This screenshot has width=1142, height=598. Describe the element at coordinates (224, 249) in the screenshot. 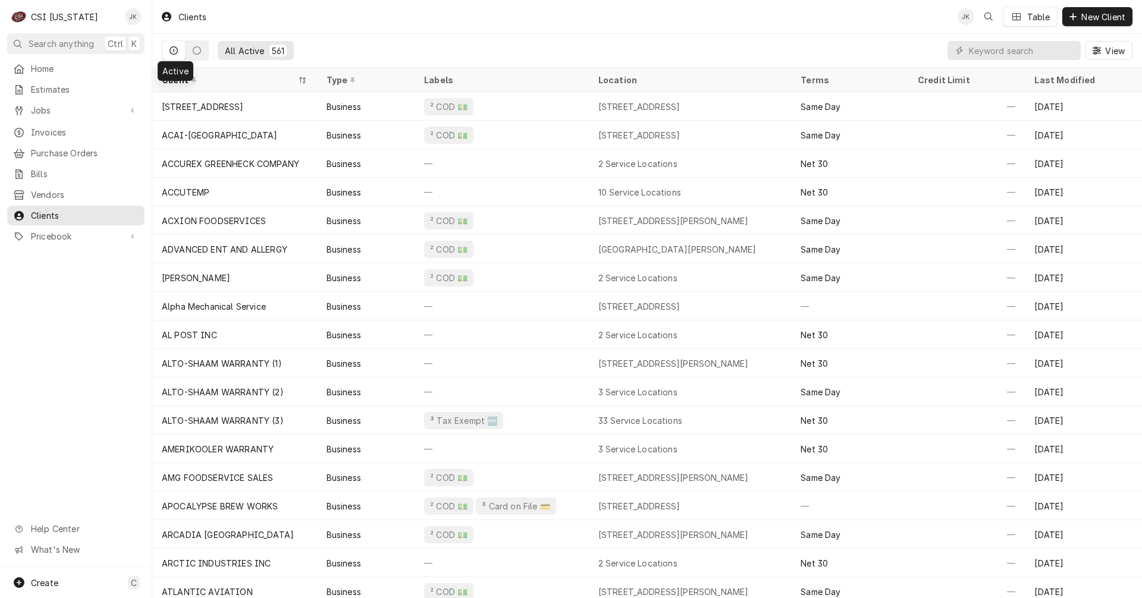

I see `div: ADVANCED ENT AND ALLERGY` at that location.